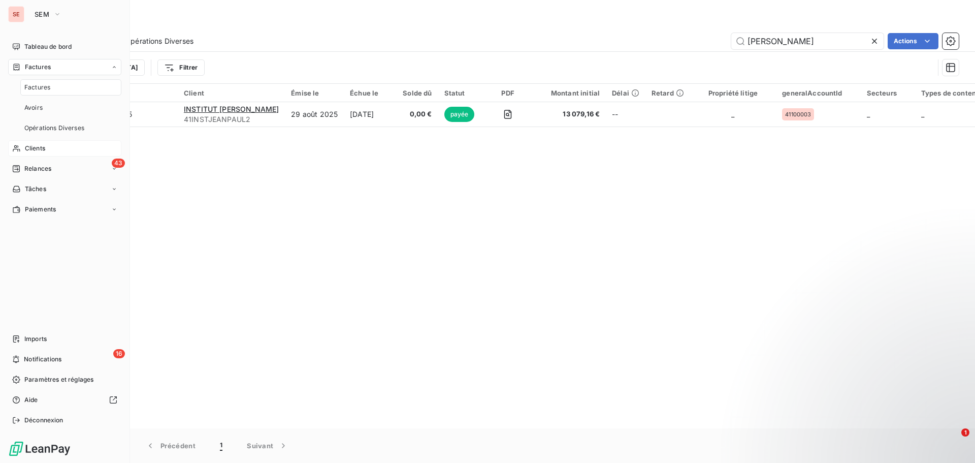 This screenshot has height=463, width=975. What do you see at coordinates (808, 41) in the screenshot?
I see `input: Rechercher` at bounding box center [808, 41].